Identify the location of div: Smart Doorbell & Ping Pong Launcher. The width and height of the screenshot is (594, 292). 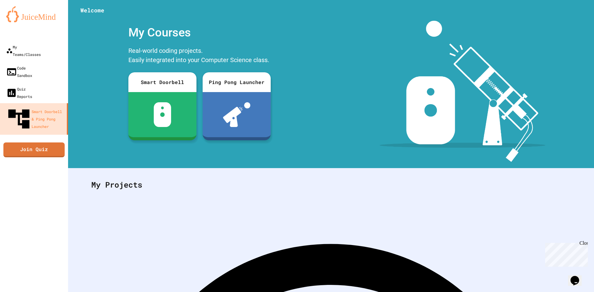
(35, 119).